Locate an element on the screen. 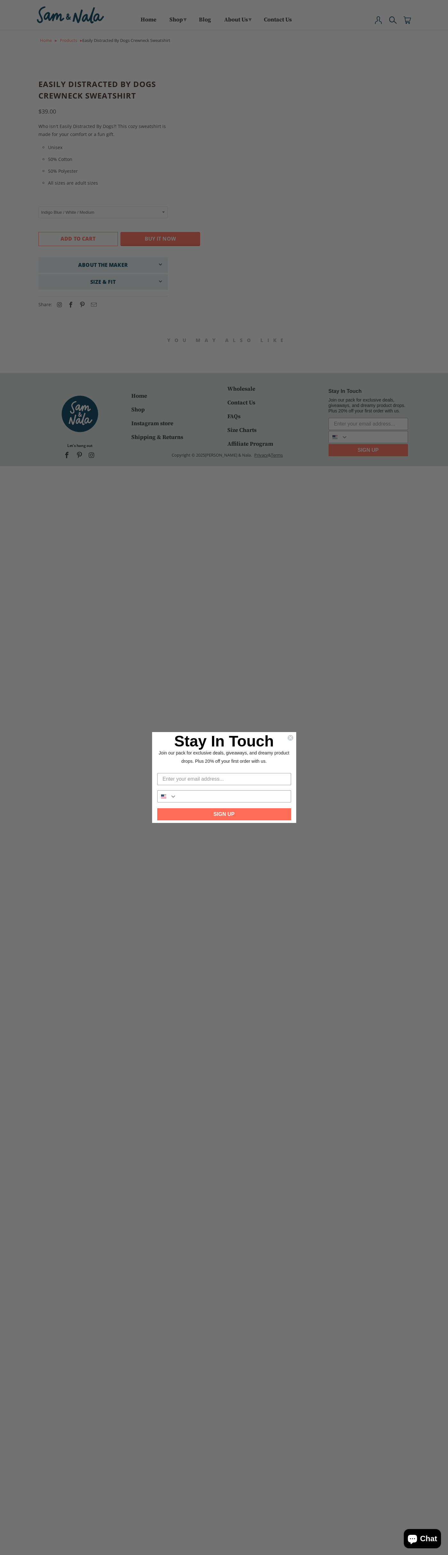 The width and height of the screenshot is (448, 1555). span: Join our pack for exclusive deals, giveaways, and dreamy product drops. Plus 20% off your first o... is located at coordinates (224, 757).